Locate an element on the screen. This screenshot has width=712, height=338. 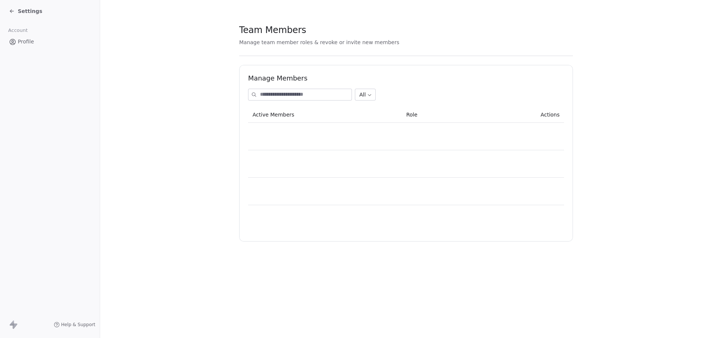
span: Actions is located at coordinates (550, 115).